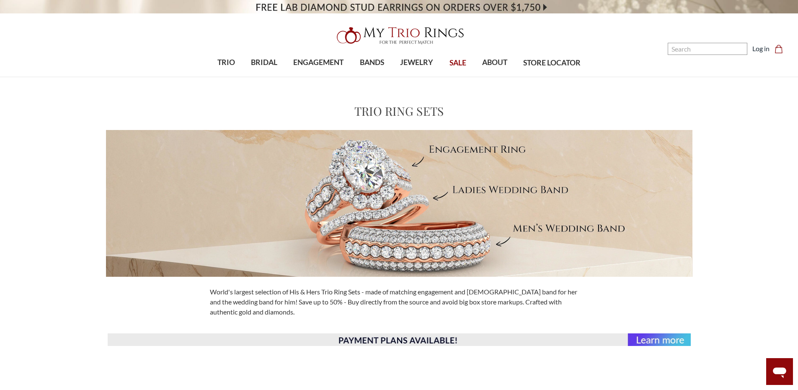  Describe the element at coordinates (552, 63) in the screenshot. I see `a: STORE LOCATOR` at that location.